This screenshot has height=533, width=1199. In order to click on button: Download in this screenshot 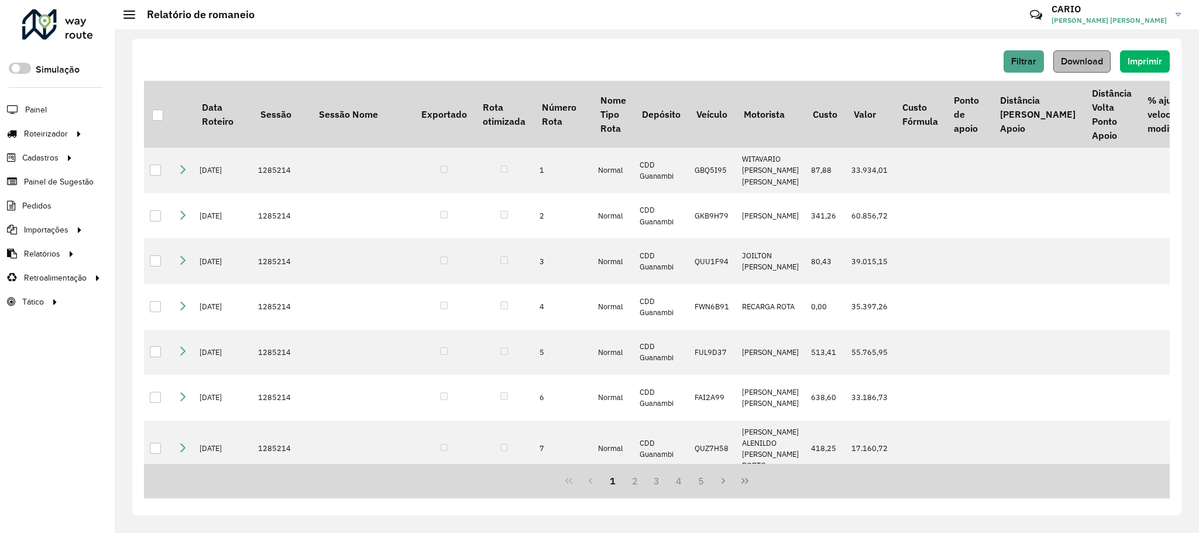, I will do `click(1082, 61)`.